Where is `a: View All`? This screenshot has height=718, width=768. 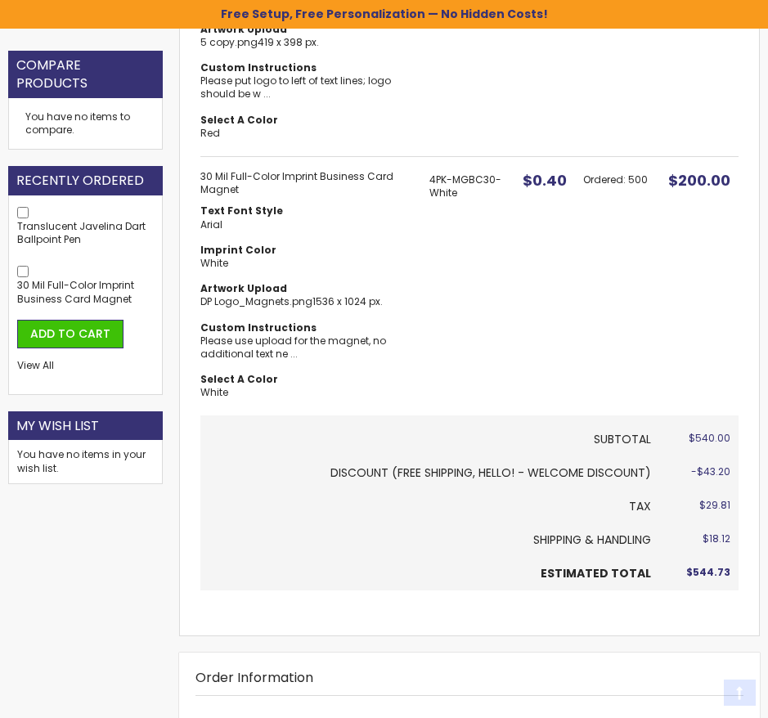 a: View All is located at coordinates (35, 365).